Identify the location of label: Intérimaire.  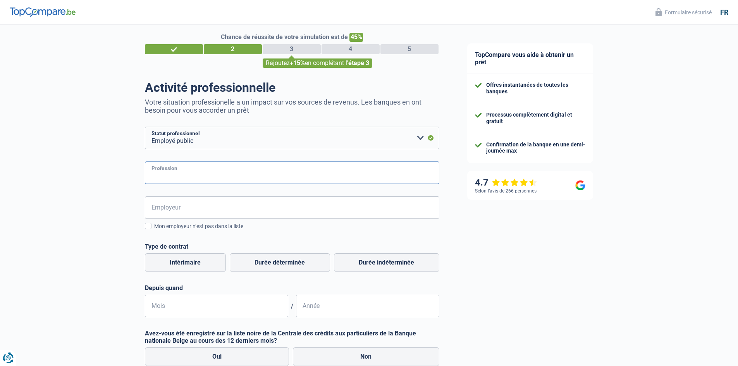
(185, 263).